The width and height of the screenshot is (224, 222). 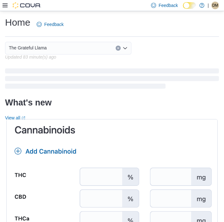 I want to click on div: Deziray Morales, so click(x=216, y=5).